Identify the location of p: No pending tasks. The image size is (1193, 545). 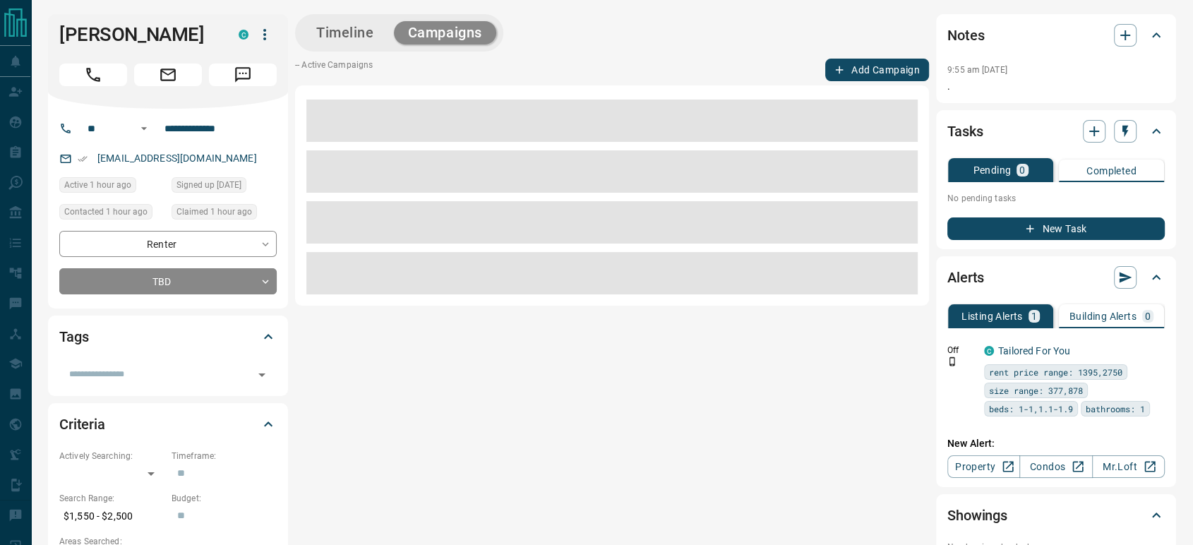
(1056, 198).